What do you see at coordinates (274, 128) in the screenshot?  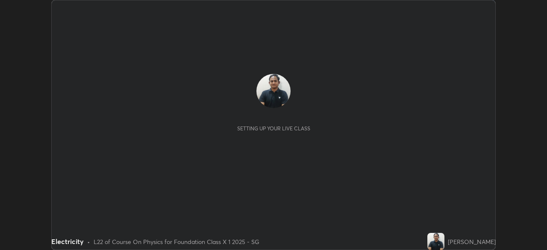 I see `div: Setting up your live class` at bounding box center [274, 128].